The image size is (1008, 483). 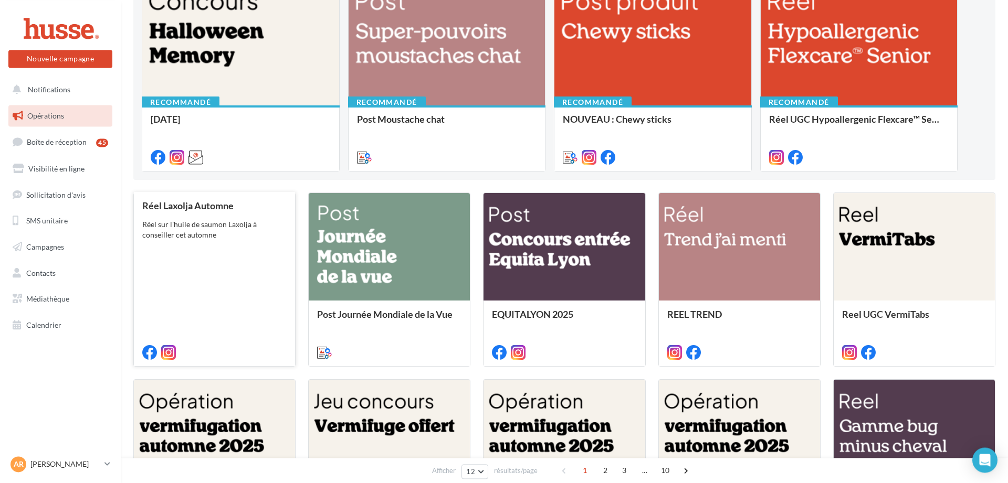 I want to click on div: NOUVEAU : Chewy sticks, so click(x=652, y=124).